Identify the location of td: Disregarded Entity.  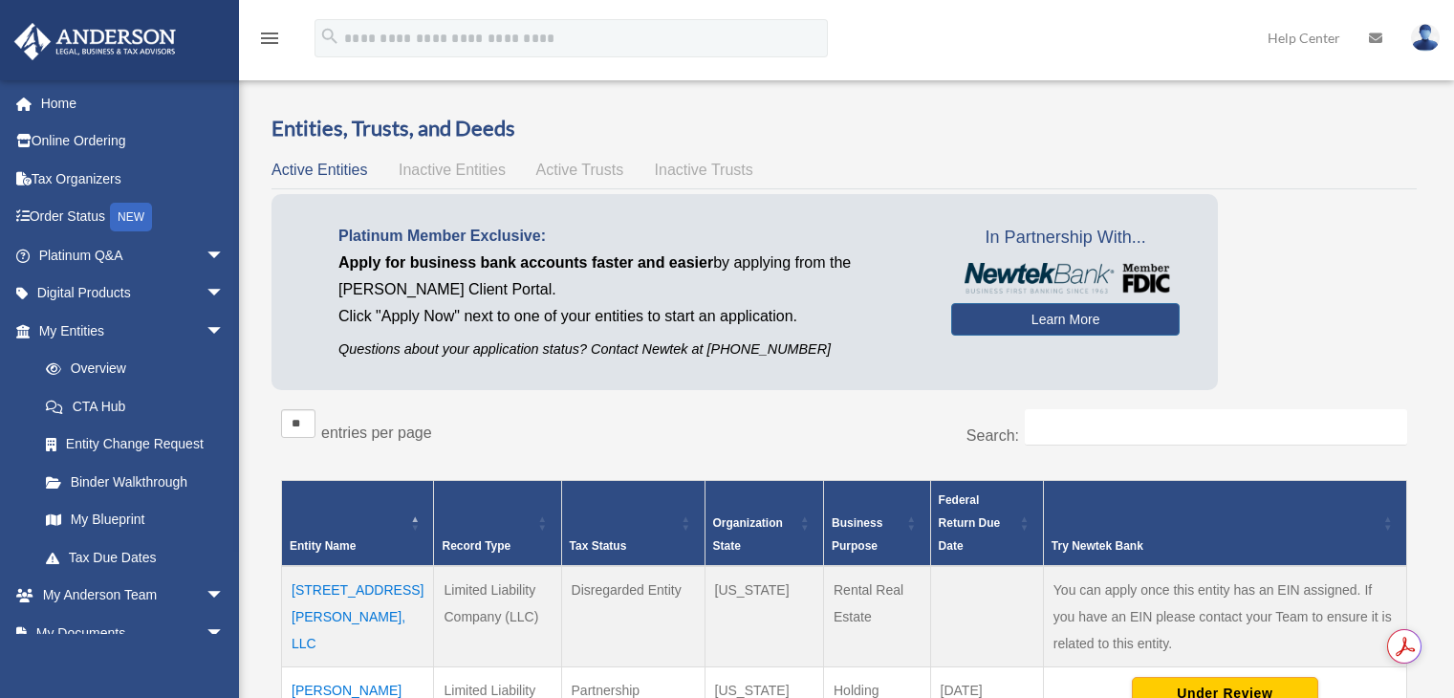
(633, 617).